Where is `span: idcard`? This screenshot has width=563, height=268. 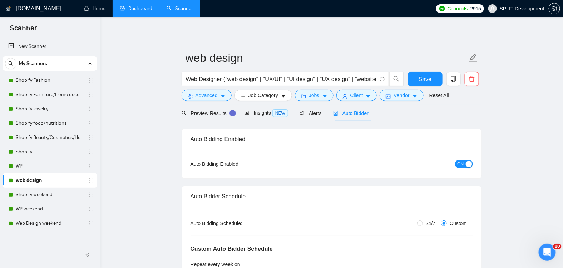
span: idcard is located at coordinates (388, 96).